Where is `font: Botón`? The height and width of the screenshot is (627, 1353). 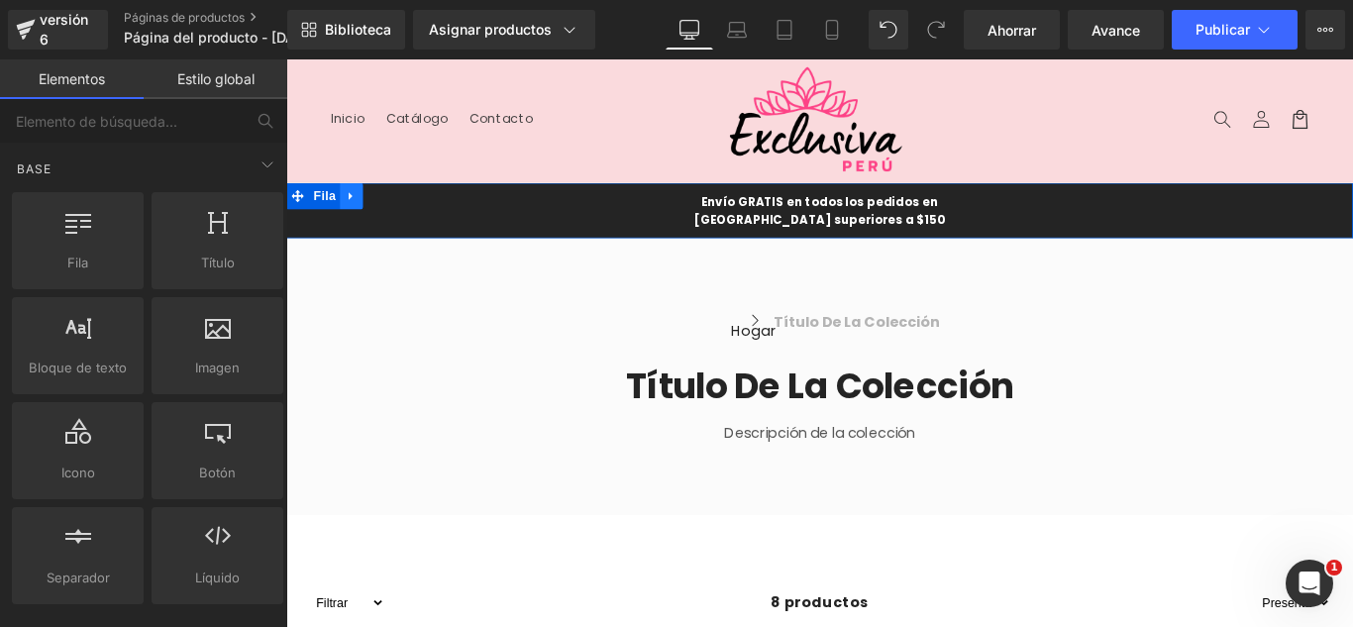
font: Botón is located at coordinates (217, 473).